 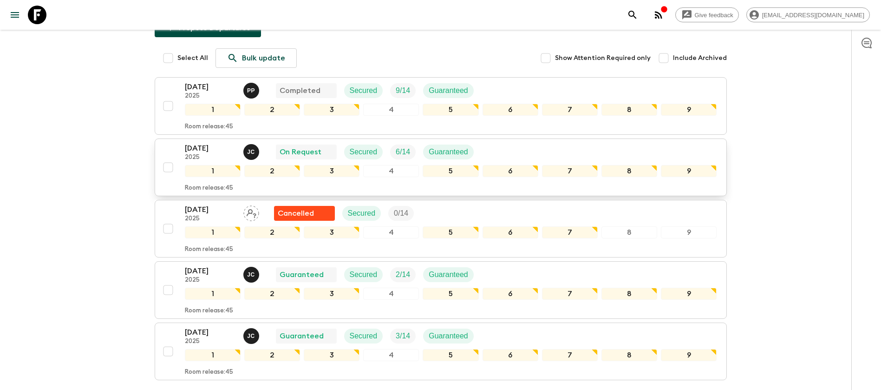 What do you see at coordinates (301, 152) in the screenshot?
I see `p: On Request` at bounding box center [301, 152].